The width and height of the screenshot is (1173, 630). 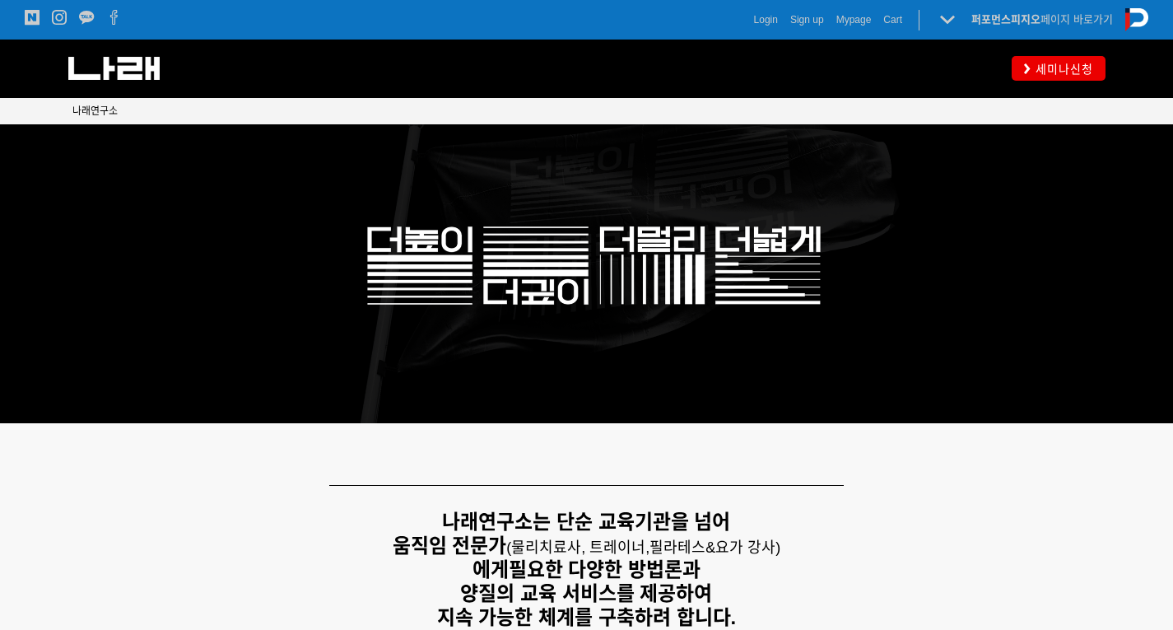 What do you see at coordinates (854, 20) in the screenshot?
I see `span: Mypage` at bounding box center [854, 20].